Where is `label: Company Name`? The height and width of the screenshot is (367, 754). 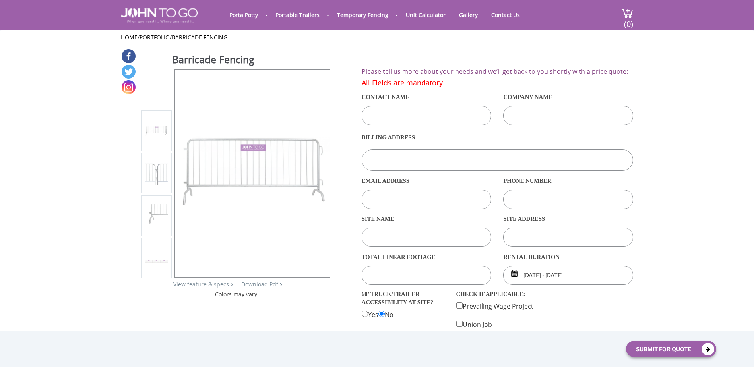
label: Company Name is located at coordinates (568, 97).